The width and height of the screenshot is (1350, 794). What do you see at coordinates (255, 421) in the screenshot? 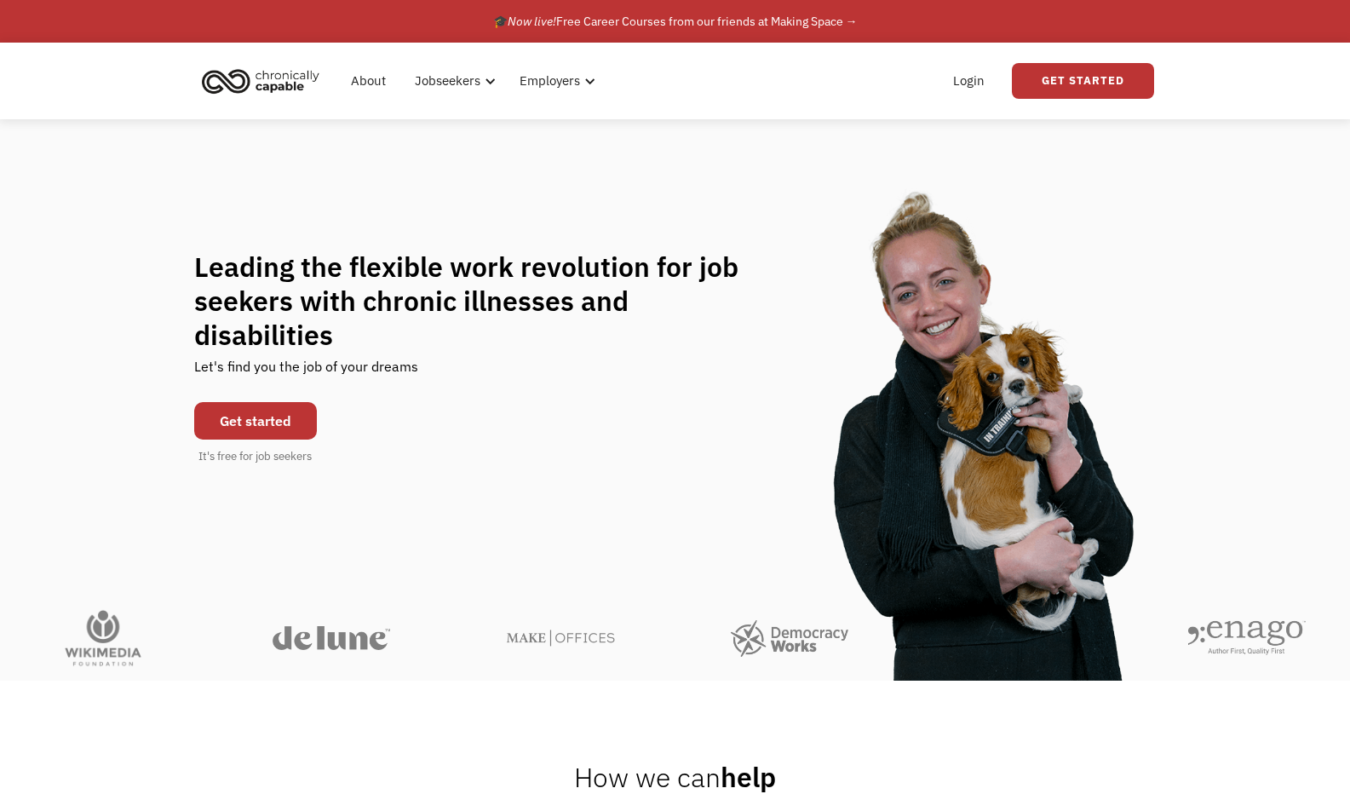
I see `a: Get started` at bounding box center [255, 421].